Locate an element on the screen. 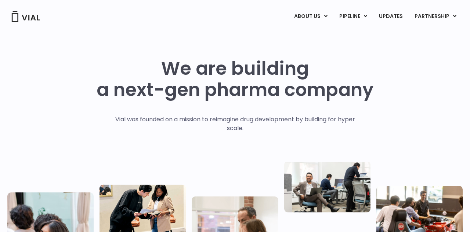 The image size is (470, 232). a: ABOUT USMenu Toggle is located at coordinates (311, 17).